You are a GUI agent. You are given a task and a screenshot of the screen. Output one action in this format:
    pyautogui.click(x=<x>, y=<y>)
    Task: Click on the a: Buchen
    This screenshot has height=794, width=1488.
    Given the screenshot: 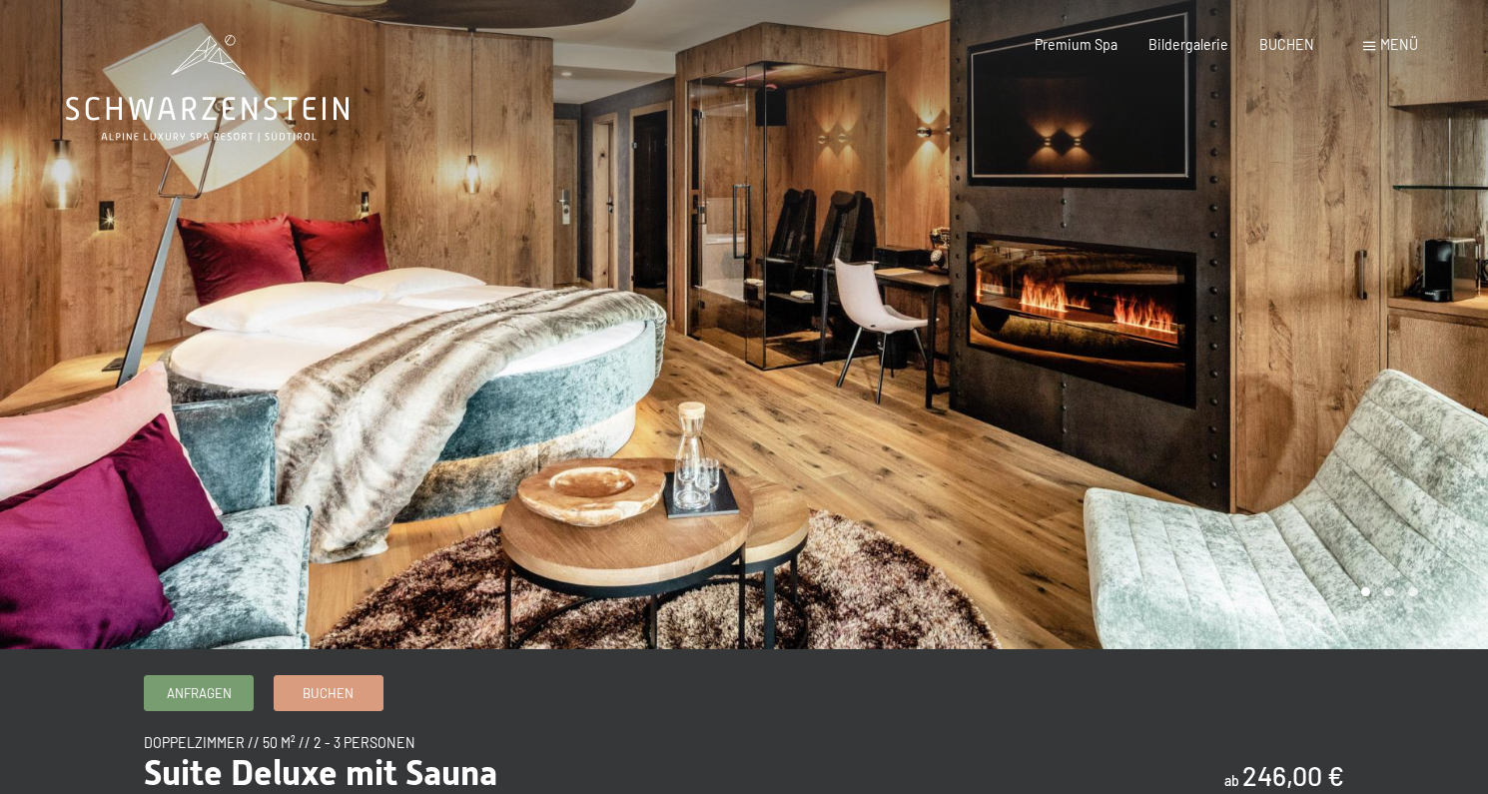 What is the action you would take?
    pyautogui.click(x=329, y=692)
    